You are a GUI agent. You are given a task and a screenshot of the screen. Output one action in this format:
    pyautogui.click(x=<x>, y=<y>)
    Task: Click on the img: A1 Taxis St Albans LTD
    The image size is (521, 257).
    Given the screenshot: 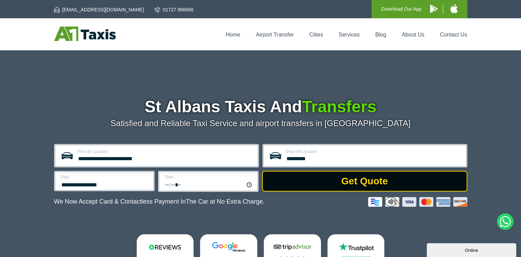 What is the action you would take?
    pyautogui.click(x=85, y=34)
    